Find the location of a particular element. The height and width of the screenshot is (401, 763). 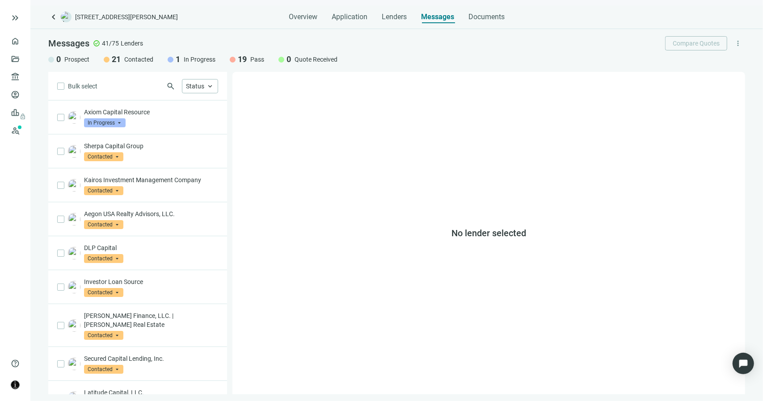

img: 507ab297-7134-4cf9-a5d5-df901da1d439 is located at coordinates (74, 152).